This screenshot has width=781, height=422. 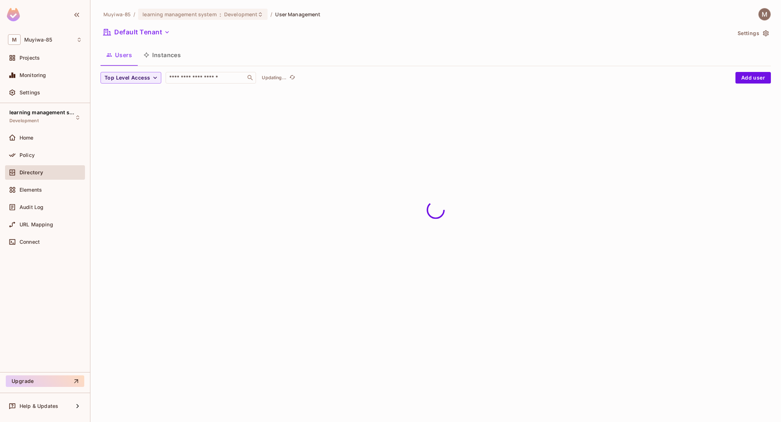 I want to click on span: Settings, so click(x=30, y=93).